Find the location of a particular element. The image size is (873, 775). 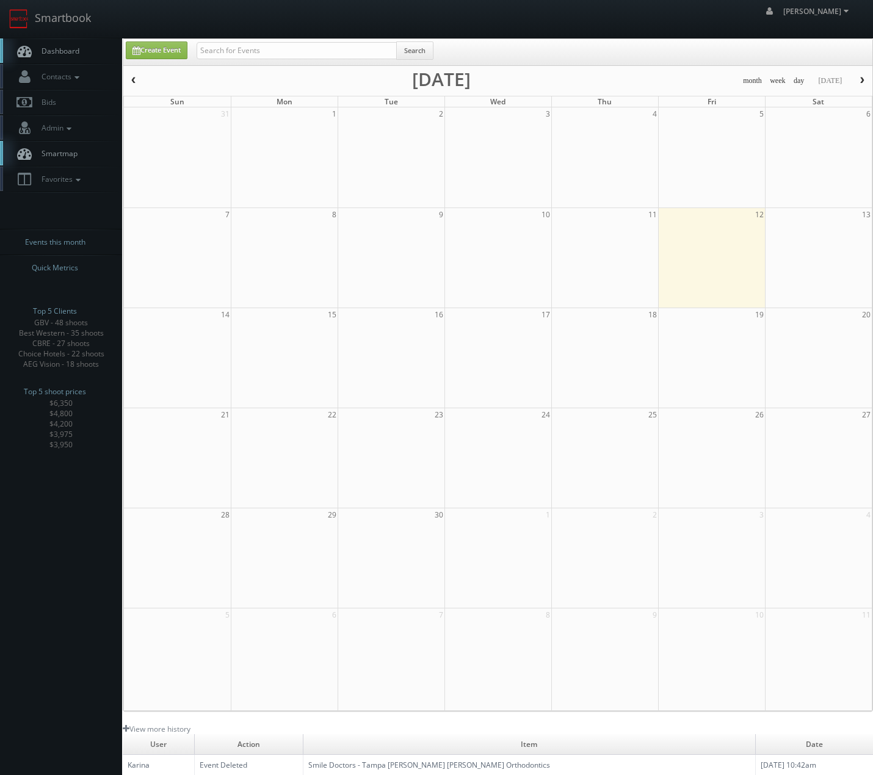

span: Mon is located at coordinates (284, 101).